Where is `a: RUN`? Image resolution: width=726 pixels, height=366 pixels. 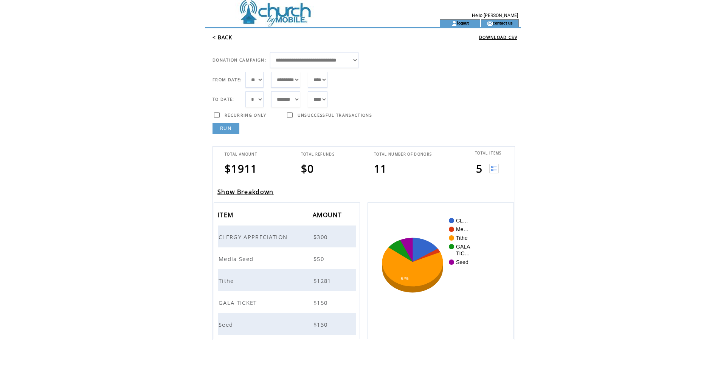
a: RUN is located at coordinates (226, 129).